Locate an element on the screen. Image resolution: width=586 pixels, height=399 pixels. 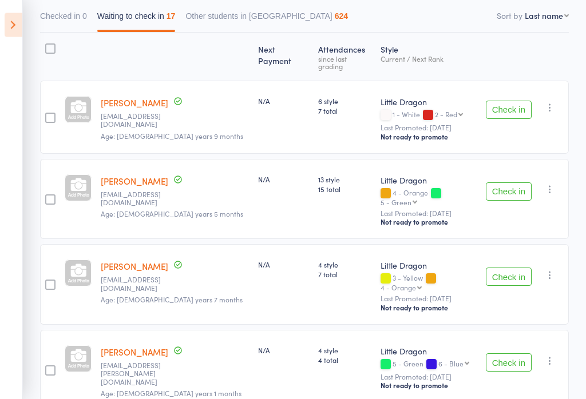
span: 13 style is located at coordinates (344, 180).